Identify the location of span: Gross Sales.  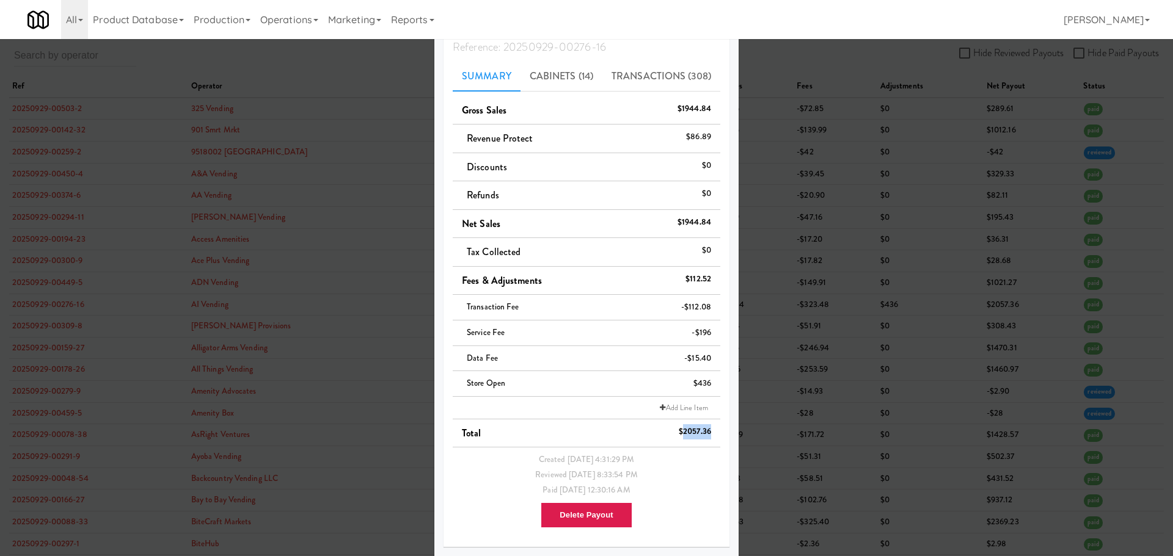
(484, 110).